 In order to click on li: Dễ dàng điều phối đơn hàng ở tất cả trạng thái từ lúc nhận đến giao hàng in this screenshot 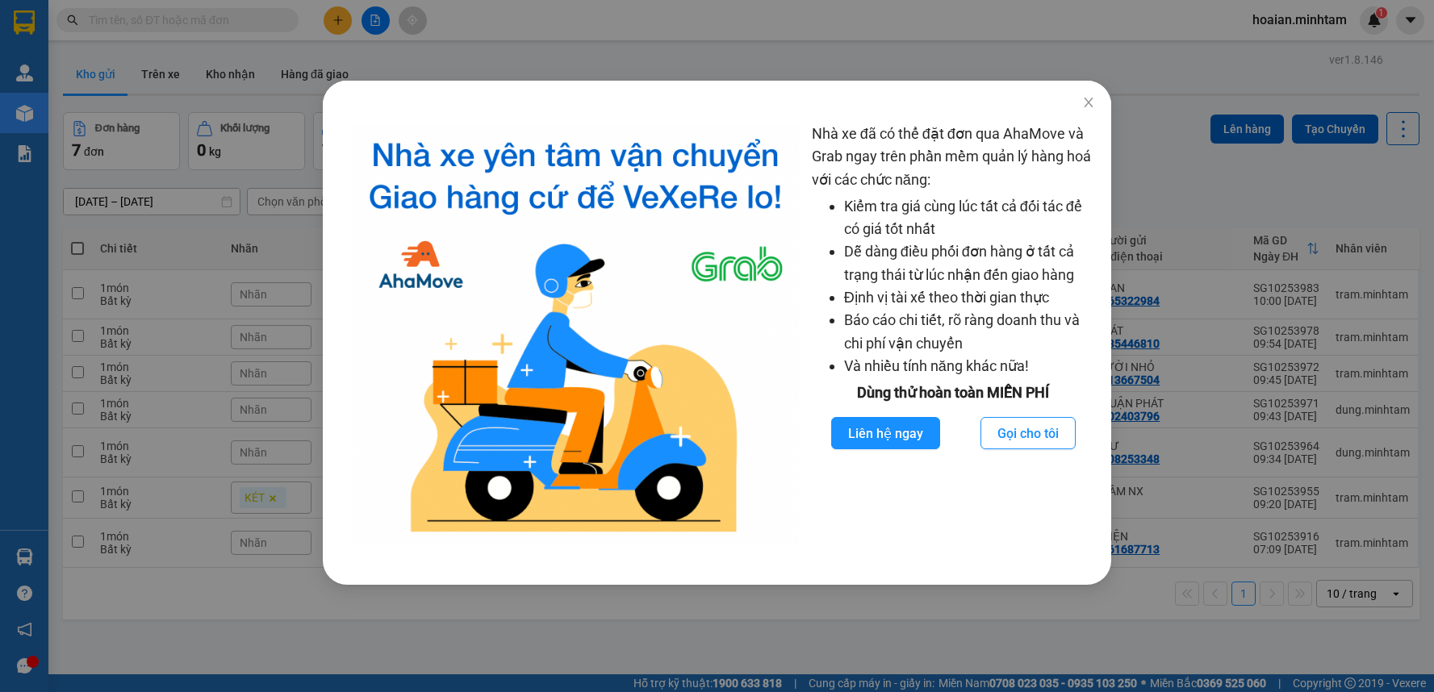, I will do `click(970, 263)`.